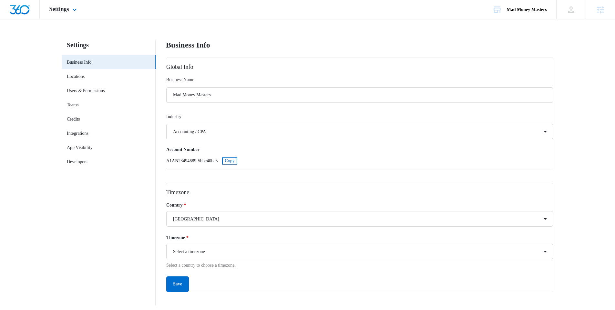 The width and height of the screenshot is (615, 310). I want to click on div: account name, so click(527, 10).